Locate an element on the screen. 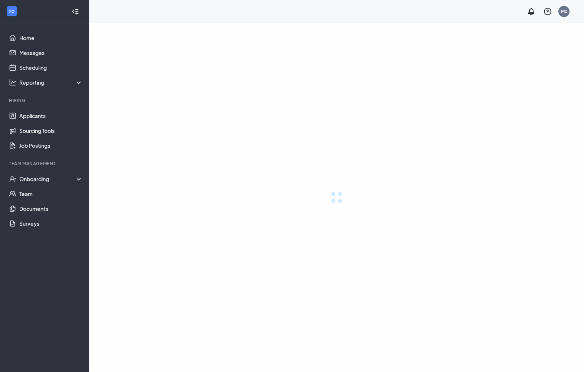 This screenshot has height=372, width=584. a: Applicants is located at coordinates (51, 116).